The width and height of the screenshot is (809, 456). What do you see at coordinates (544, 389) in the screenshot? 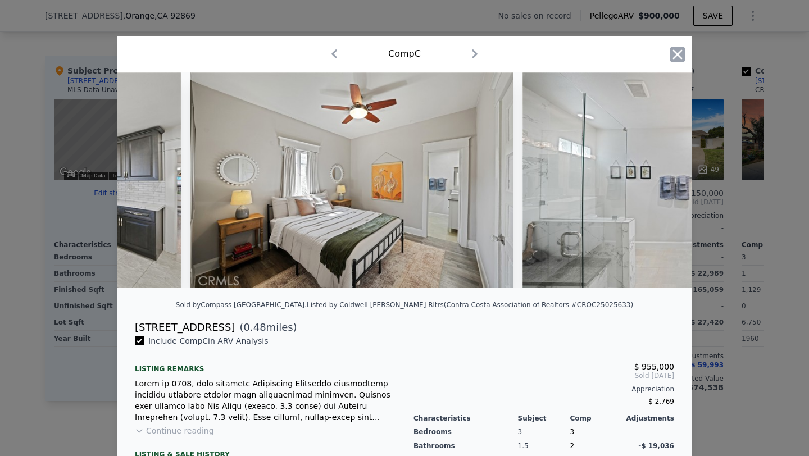
I see `div: Appreciation` at bounding box center [544, 389].